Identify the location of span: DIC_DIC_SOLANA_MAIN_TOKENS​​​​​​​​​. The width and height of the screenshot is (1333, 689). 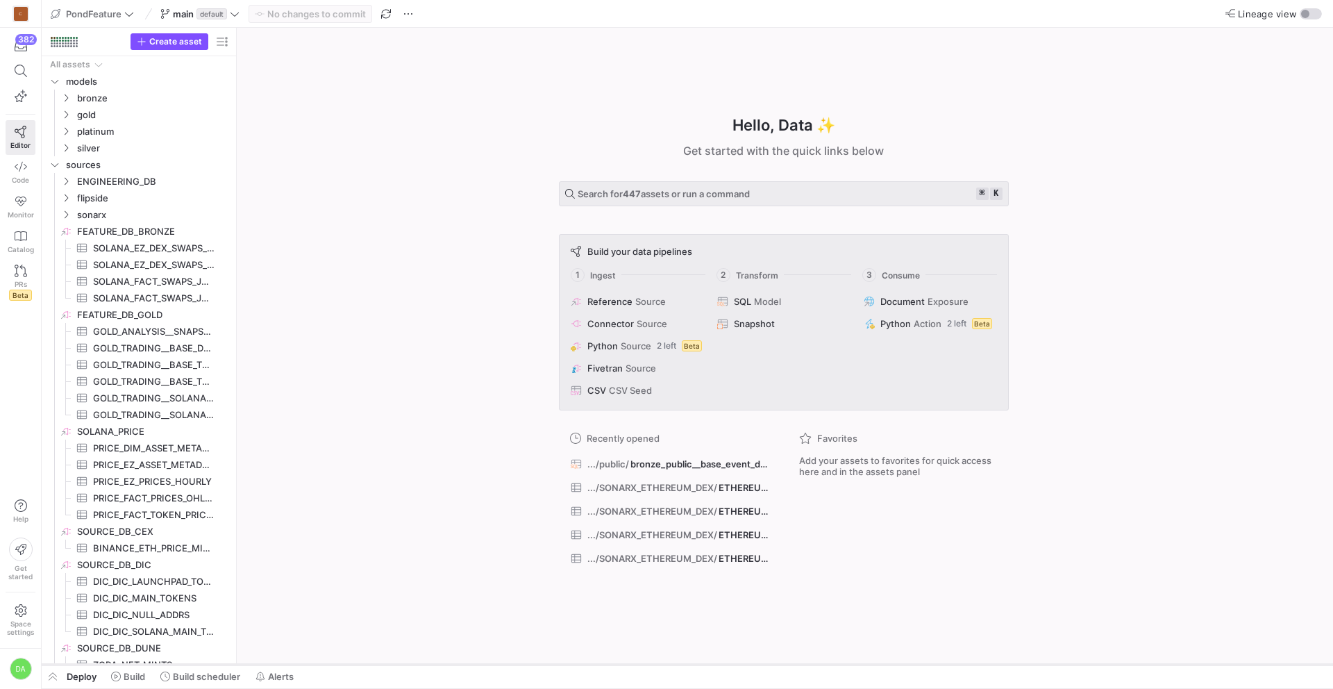
(153, 631).